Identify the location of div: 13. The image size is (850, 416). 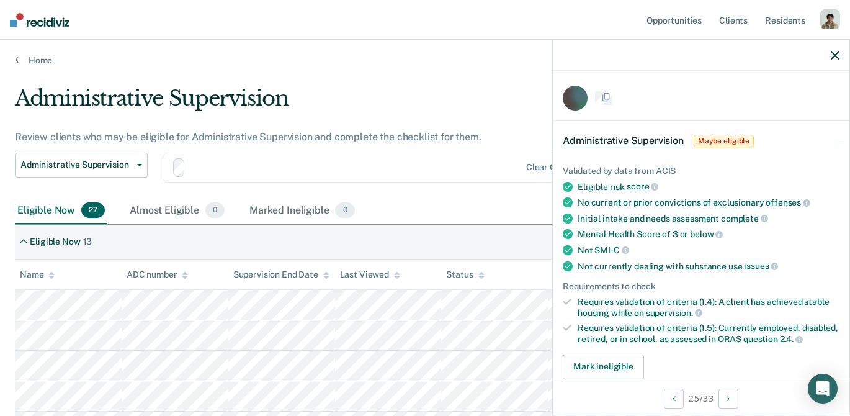
(87, 241).